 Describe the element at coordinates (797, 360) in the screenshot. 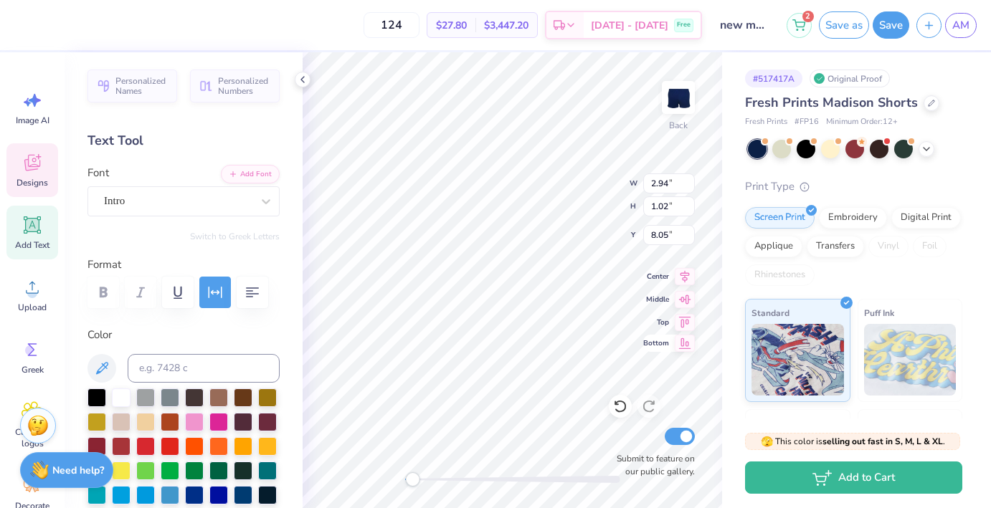

I see `img: Standard` at that location.